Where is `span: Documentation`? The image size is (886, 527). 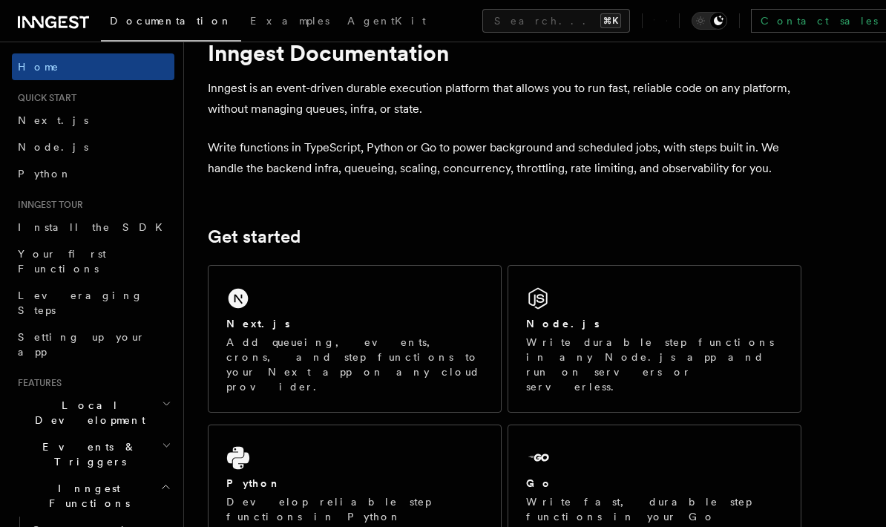
span: Documentation is located at coordinates (171, 21).